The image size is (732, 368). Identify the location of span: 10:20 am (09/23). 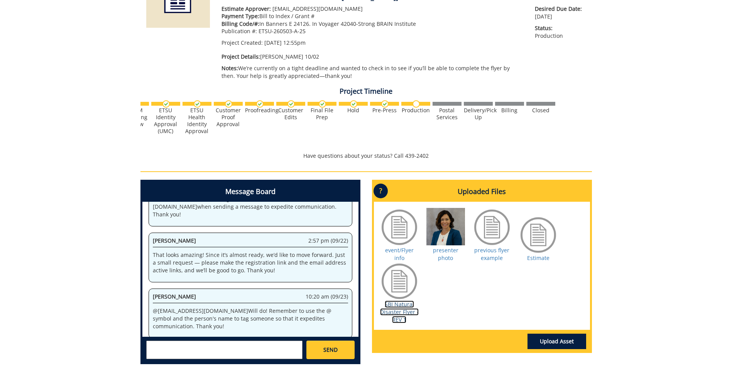
(327, 297).